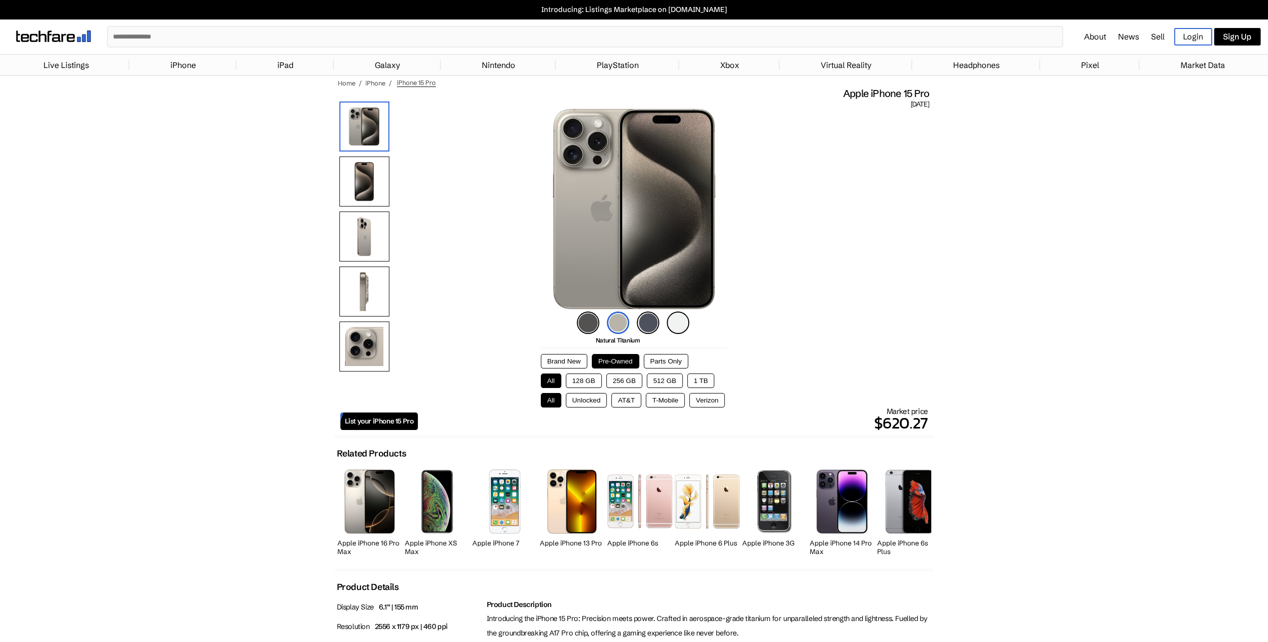 The image size is (1268, 642). What do you see at coordinates (842, 547) in the screenshot?
I see `h2: Apple iPhone 14 Pro Max` at bounding box center [842, 547].